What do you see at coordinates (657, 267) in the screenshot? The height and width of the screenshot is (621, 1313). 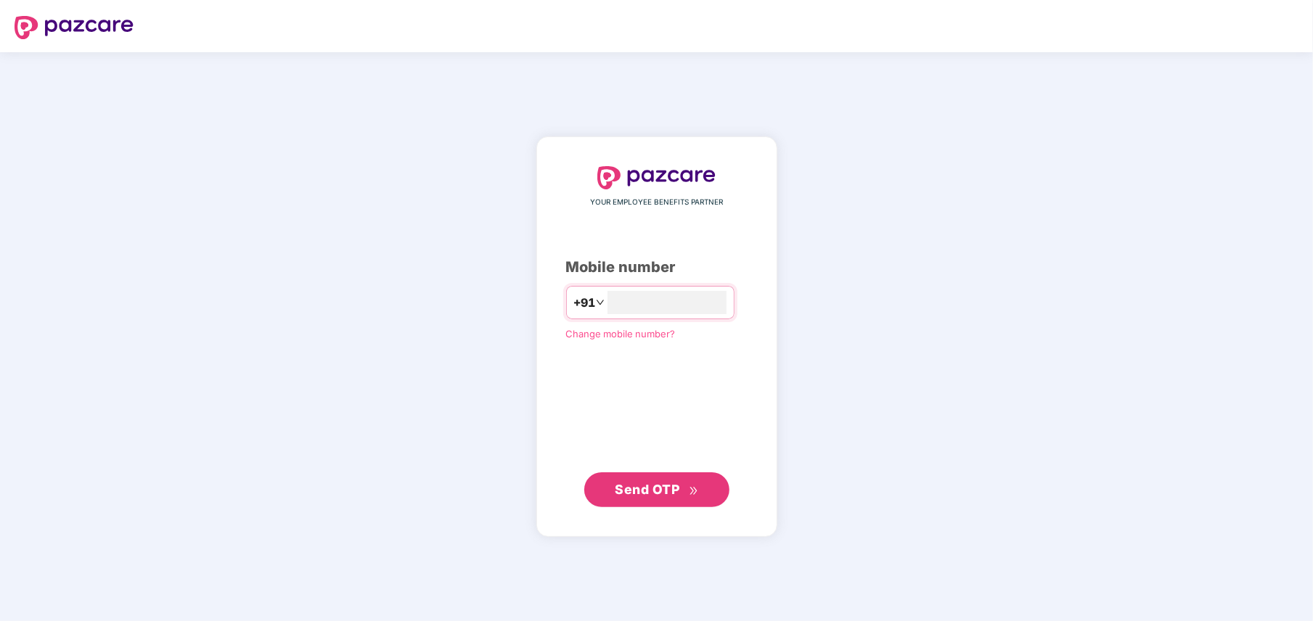 I see `div: Mobile number` at bounding box center [657, 267].